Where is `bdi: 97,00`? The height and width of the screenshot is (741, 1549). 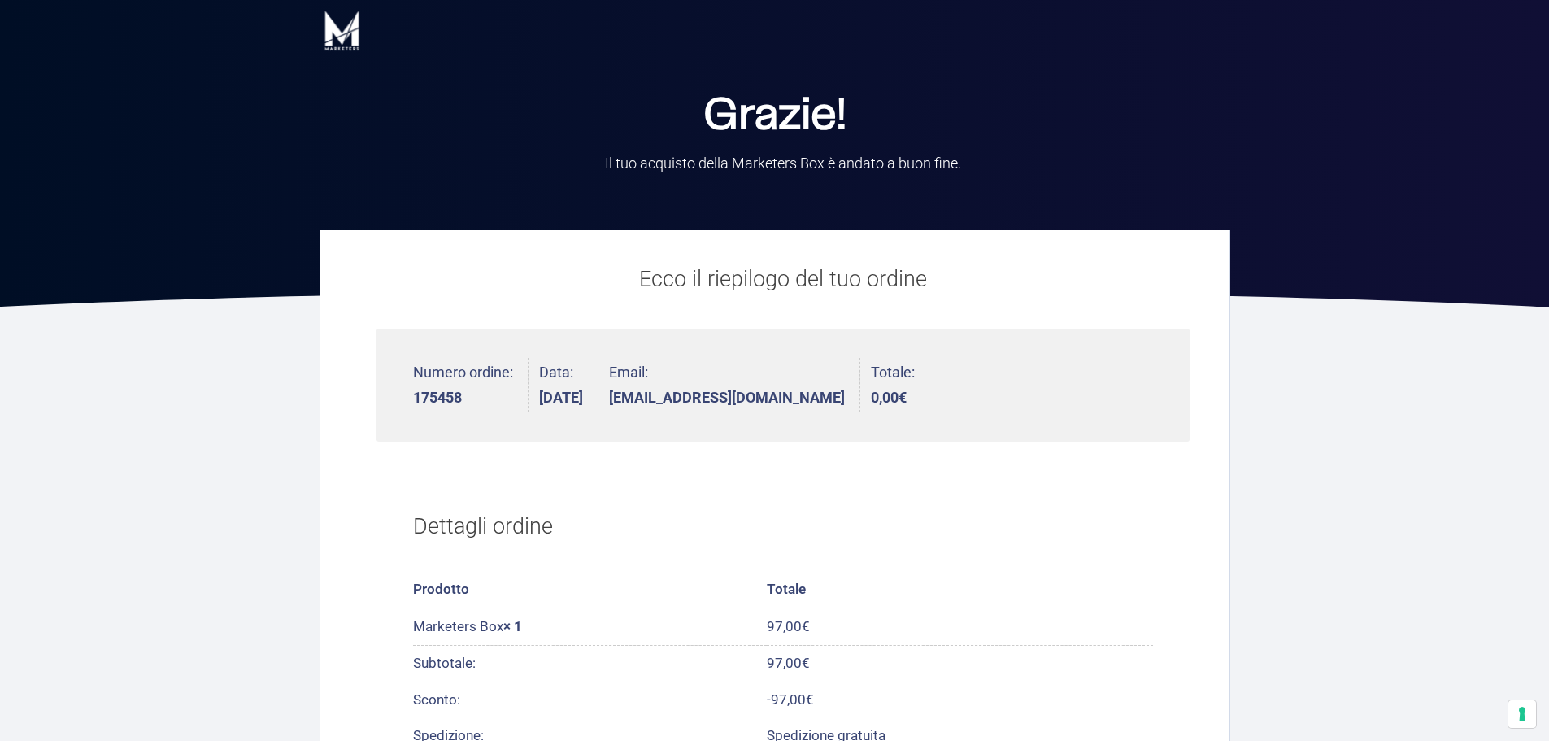
bdi: 97,00 is located at coordinates (788, 626).